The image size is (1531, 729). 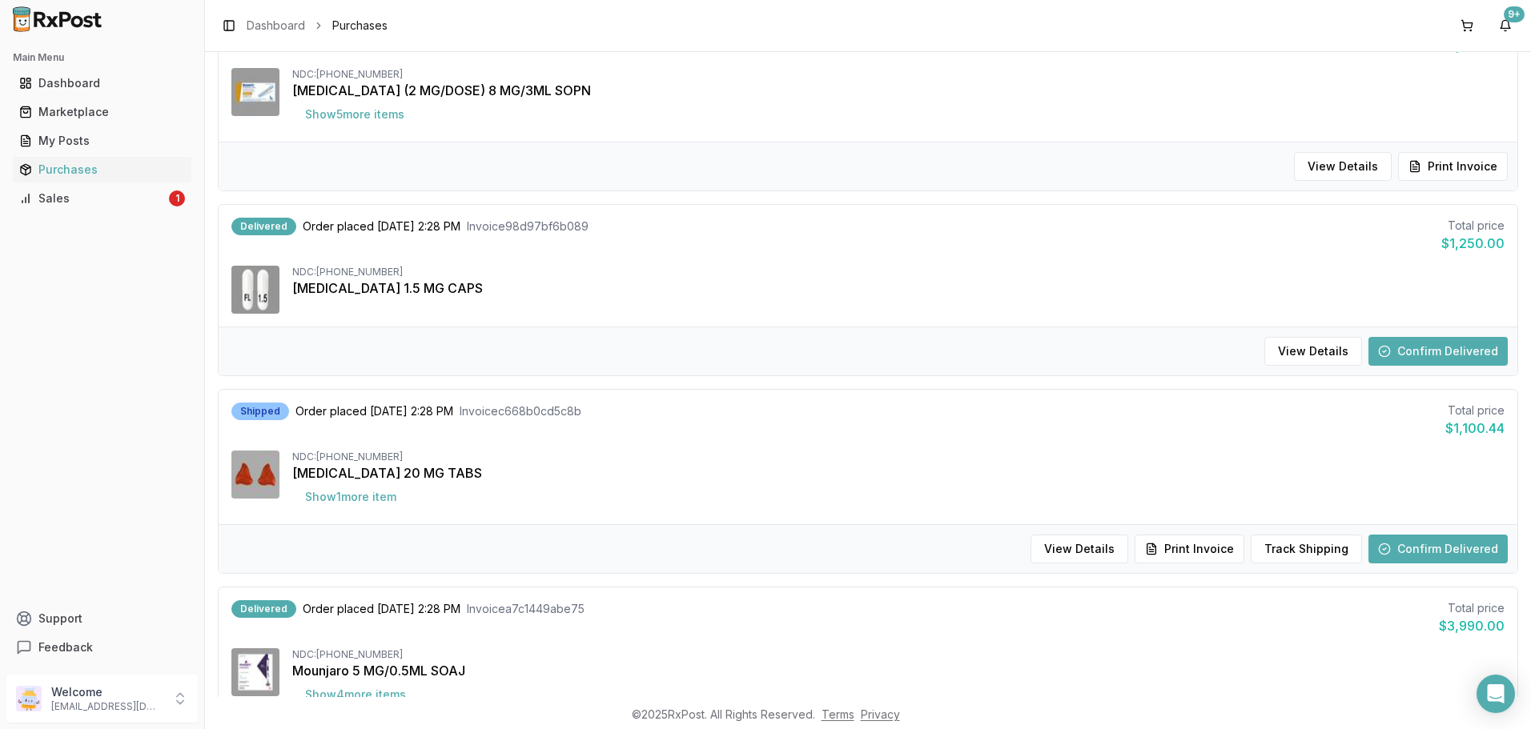 I want to click on img: Ozempic (2 MG/DOSE) 8 MG/3ML SOPN, so click(x=255, y=92).